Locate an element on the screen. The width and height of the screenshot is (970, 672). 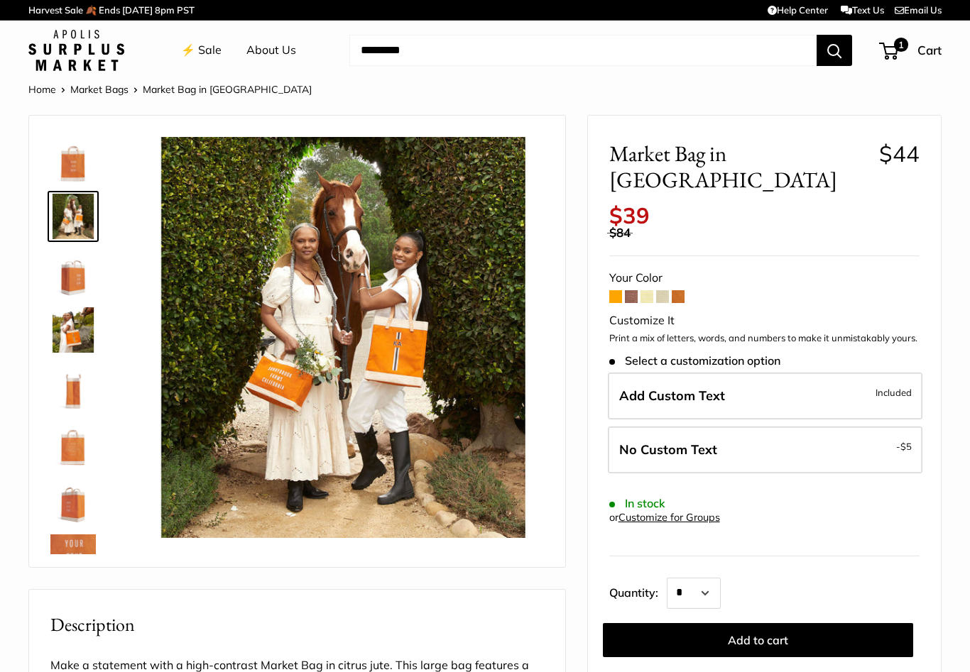
label: Add Custom Text is located at coordinates (764, 396).